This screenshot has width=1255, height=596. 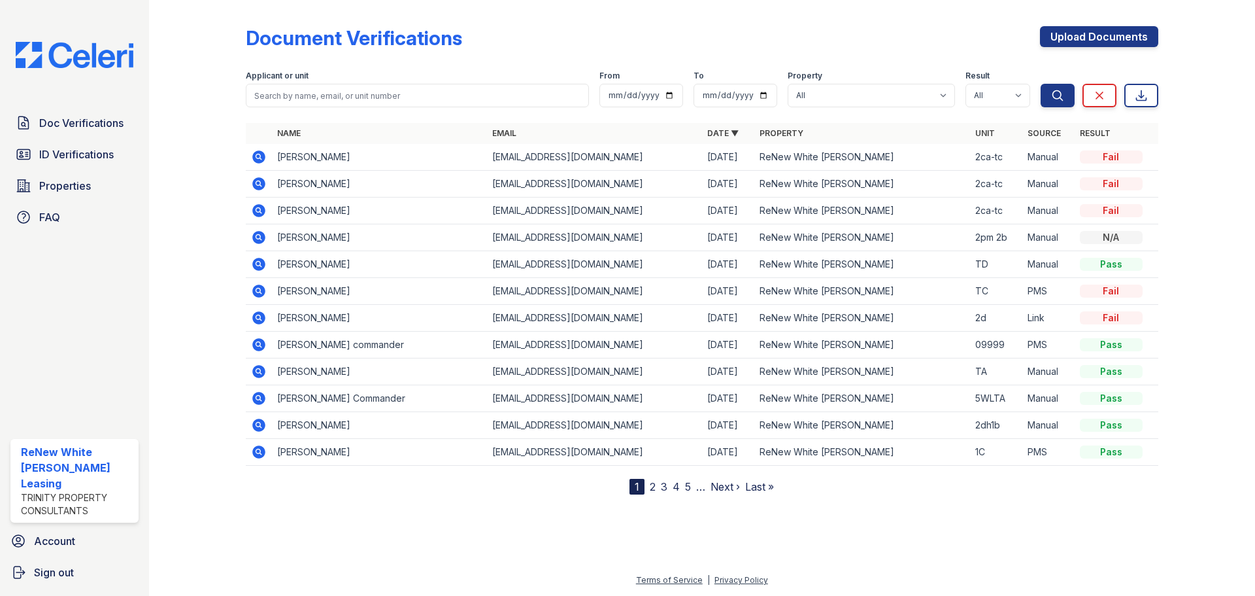 I want to click on a: Sign out, so click(x=75, y=572).